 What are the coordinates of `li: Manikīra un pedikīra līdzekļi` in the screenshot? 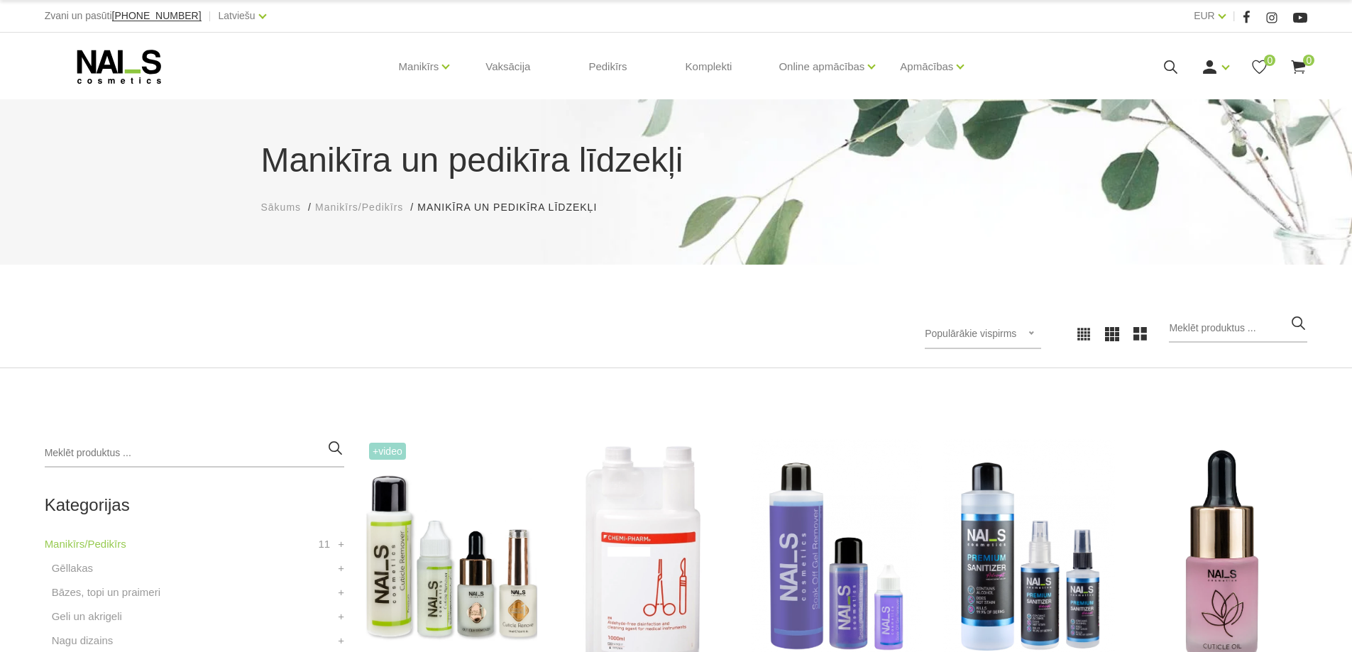 It's located at (514, 207).